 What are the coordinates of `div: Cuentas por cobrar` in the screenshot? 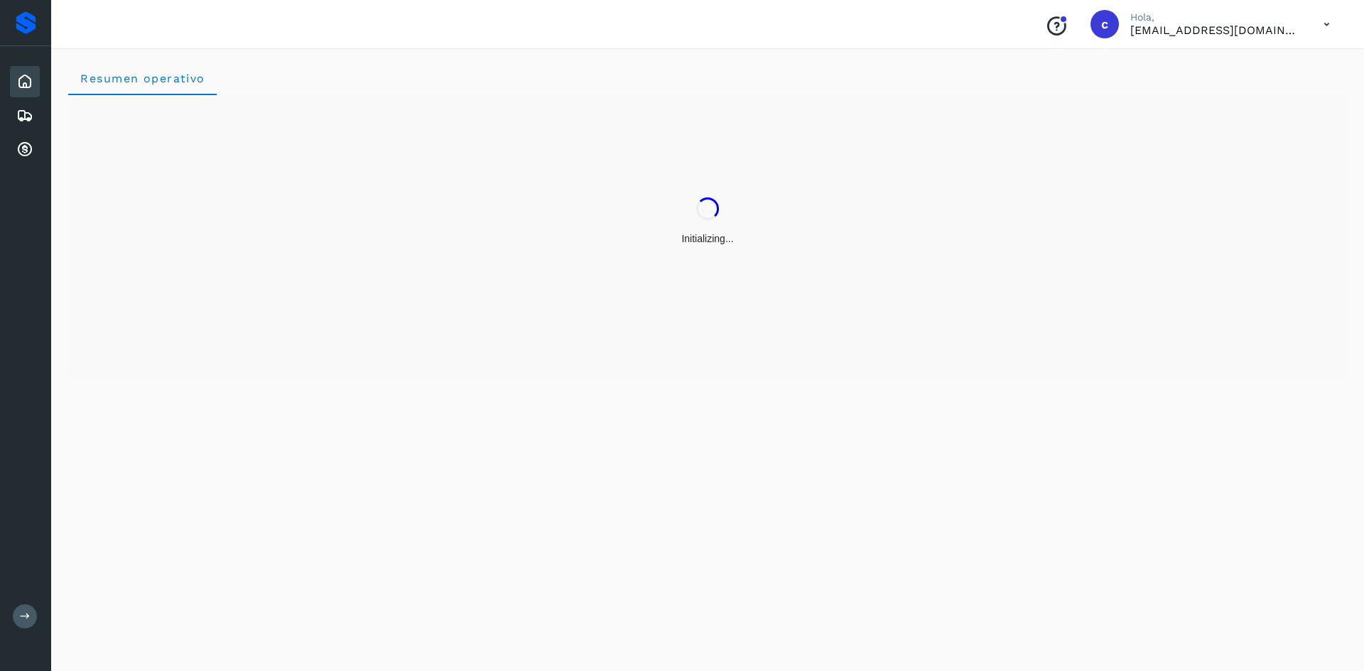 It's located at (25, 150).